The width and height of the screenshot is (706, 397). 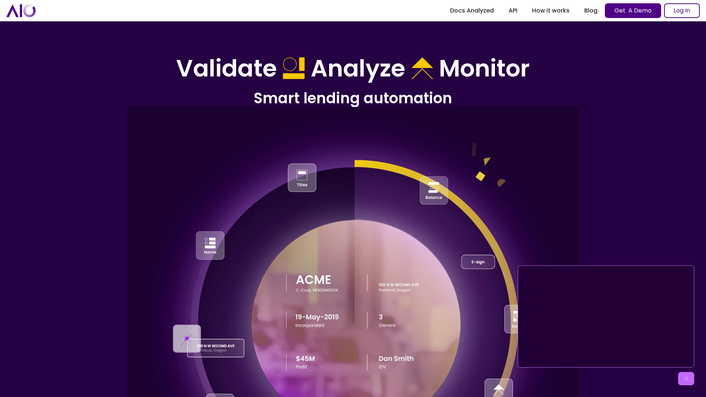 I want to click on a: How it works, so click(x=551, y=11).